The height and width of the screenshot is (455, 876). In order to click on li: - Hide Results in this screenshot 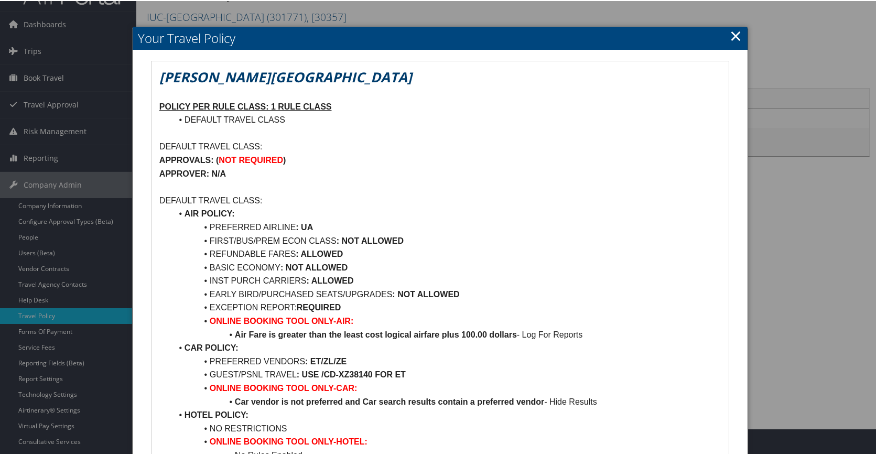, I will do `click(446, 401)`.